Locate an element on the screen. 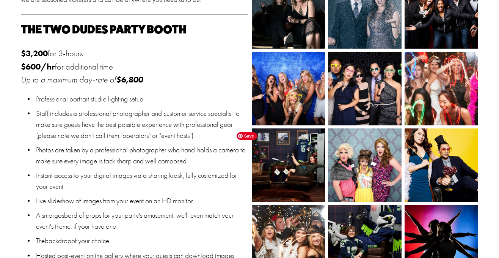 Image resolution: width=499 pixels, height=258 pixels. strong: $3,200 is located at coordinates (34, 53).